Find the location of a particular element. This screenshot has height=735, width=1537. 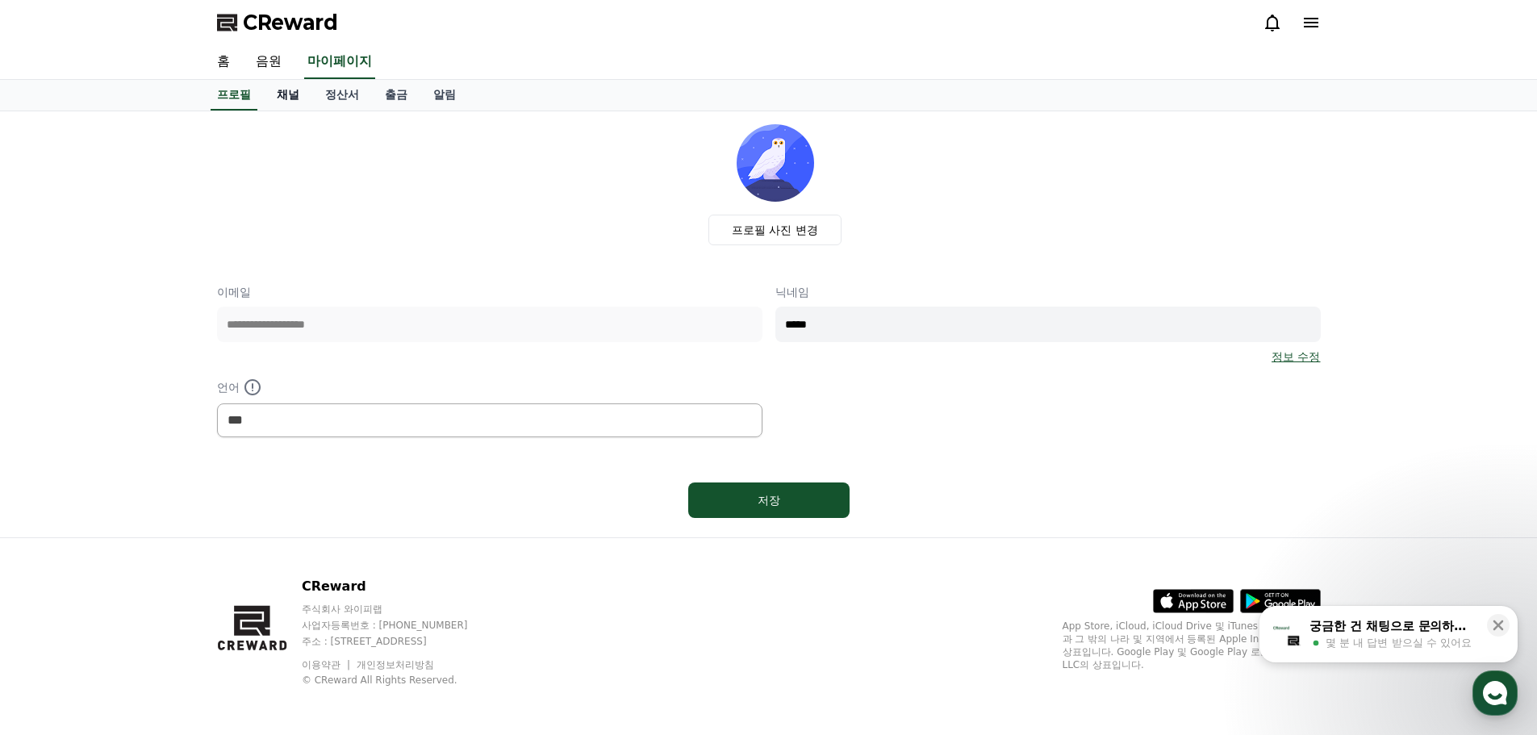

p: 주식회사 와이피랩 is located at coordinates (400, 609).